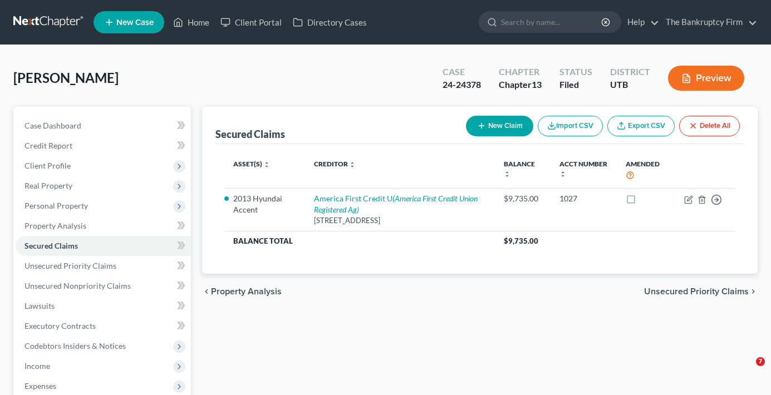 The width and height of the screenshot is (771, 395). What do you see at coordinates (103, 286) in the screenshot?
I see `a: Unsecured Nonpriority Claims` at bounding box center [103, 286].